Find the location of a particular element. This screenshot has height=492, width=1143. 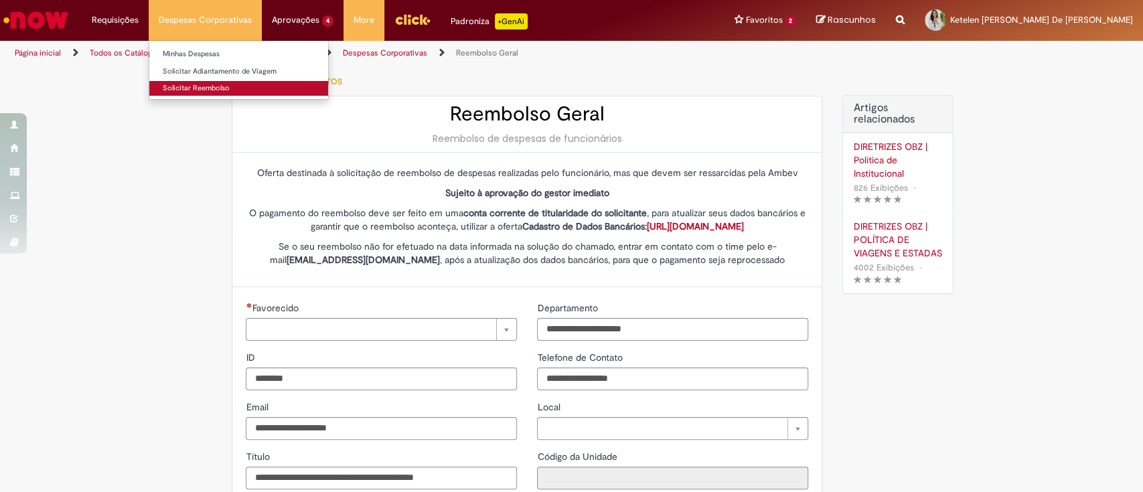

span: 826 Exibições is located at coordinates (880, 187).